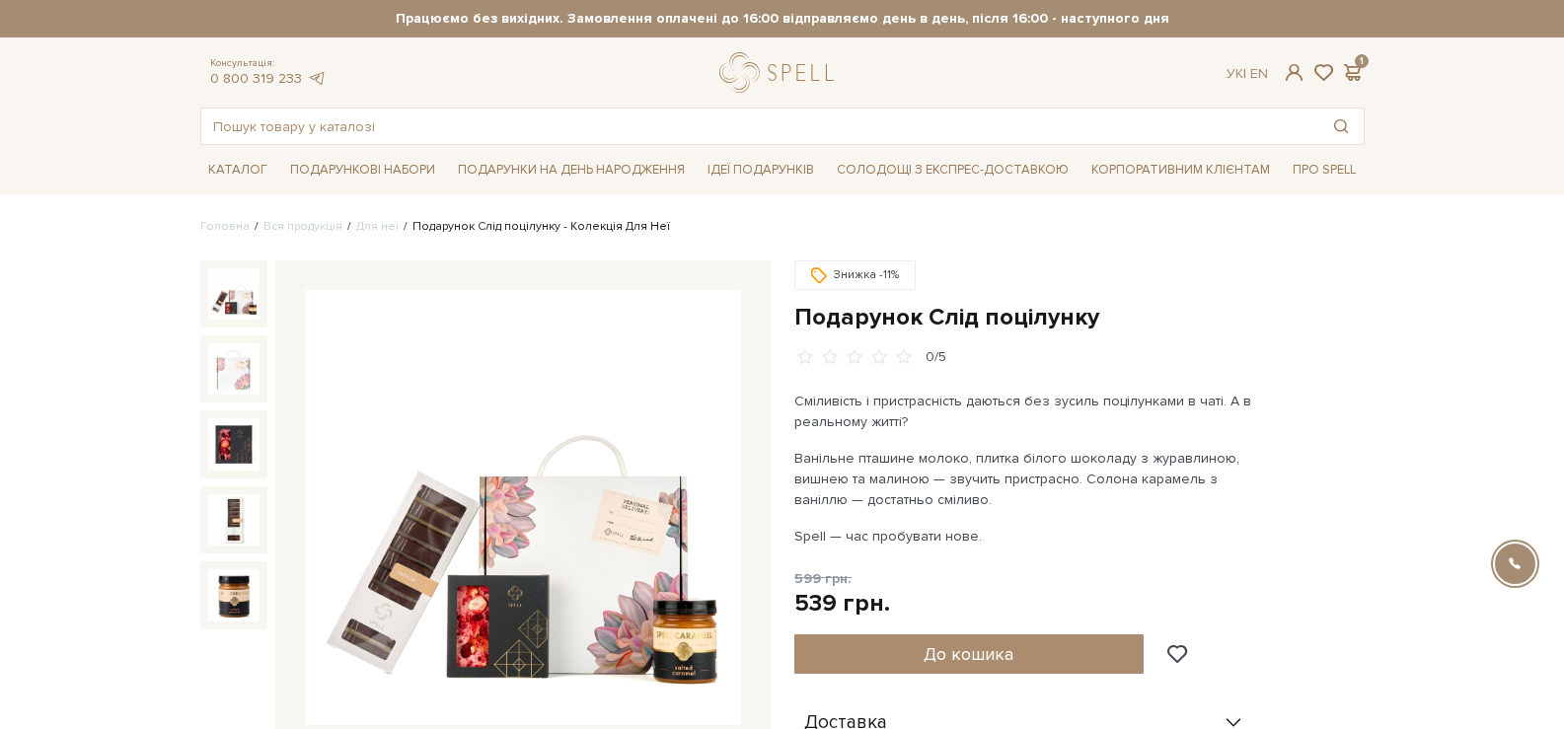  I want to click on a: Подарункові набори, so click(362, 170).